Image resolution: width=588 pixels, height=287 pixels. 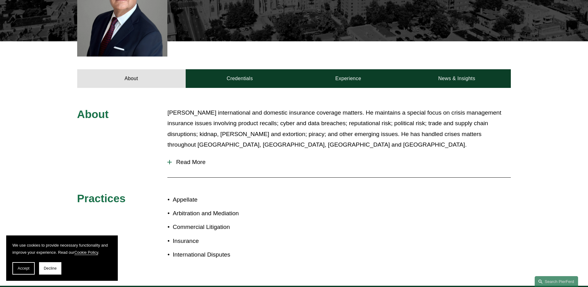 I want to click on a: News & Insights, so click(x=457, y=78).